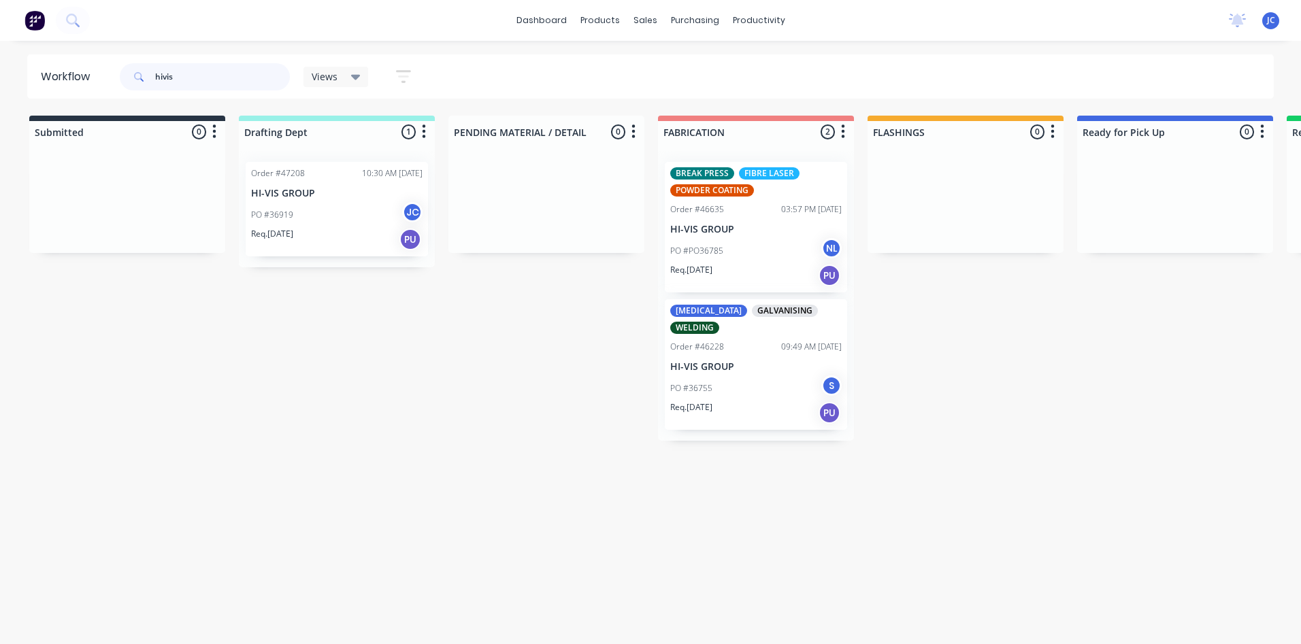 This screenshot has width=1301, height=644. What do you see at coordinates (695, 328) in the screenshot?
I see `div: WELDING` at bounding box center [695, 328].